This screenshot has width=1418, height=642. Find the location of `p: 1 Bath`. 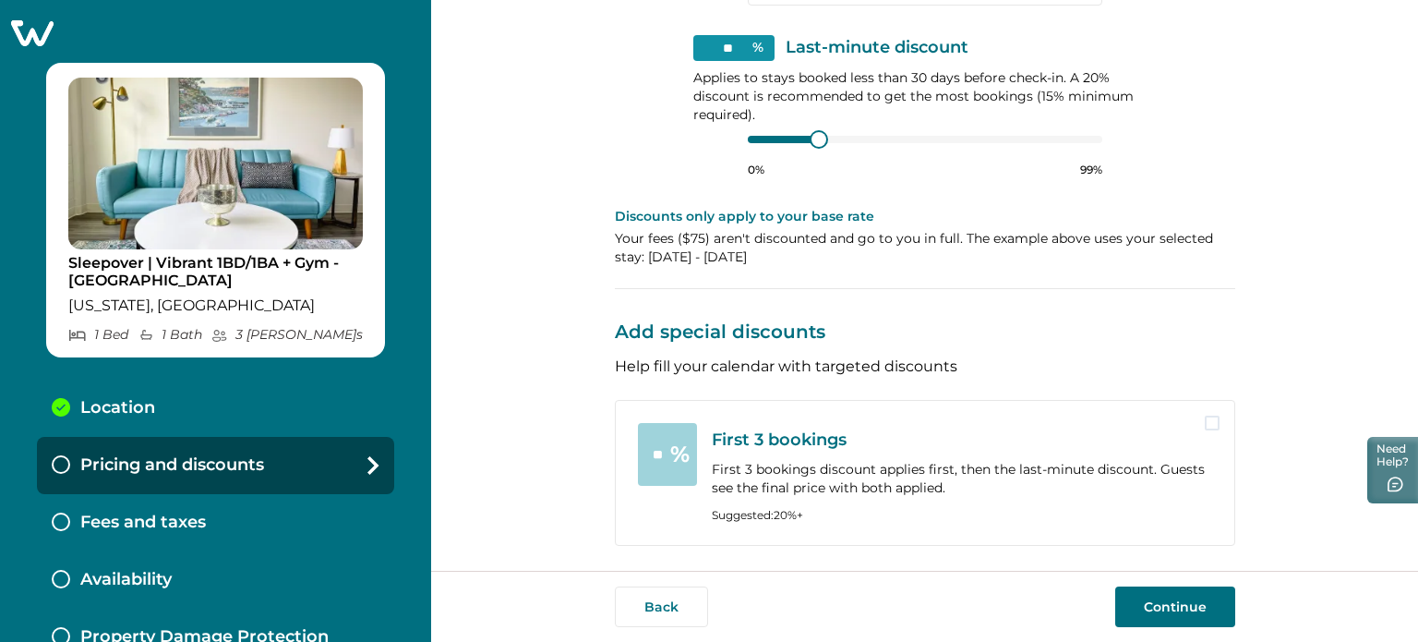

p: 1 Bath is located at coordinates (170, 334).